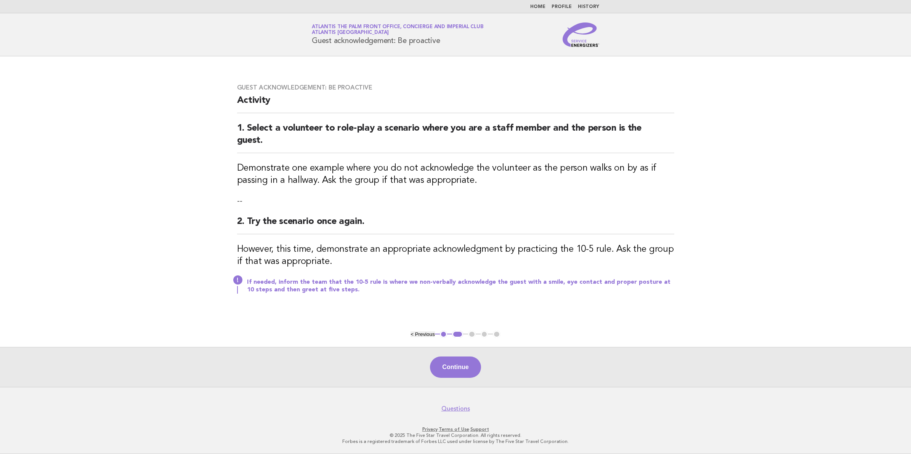  I want to click on h2: Activity, so click(455, 104).